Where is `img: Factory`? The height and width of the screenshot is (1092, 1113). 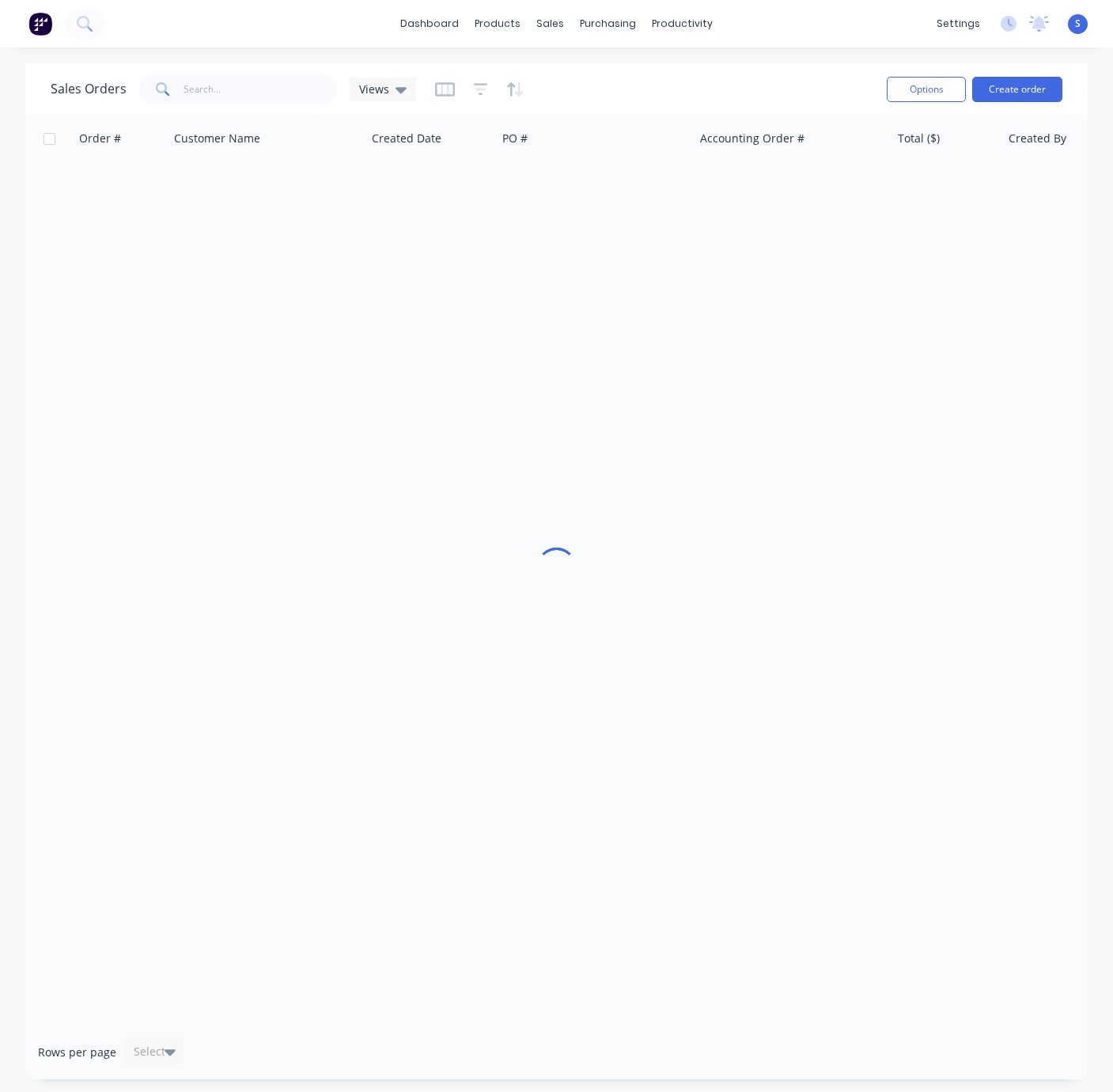
img: Factory is located at coordinates (40, 24).